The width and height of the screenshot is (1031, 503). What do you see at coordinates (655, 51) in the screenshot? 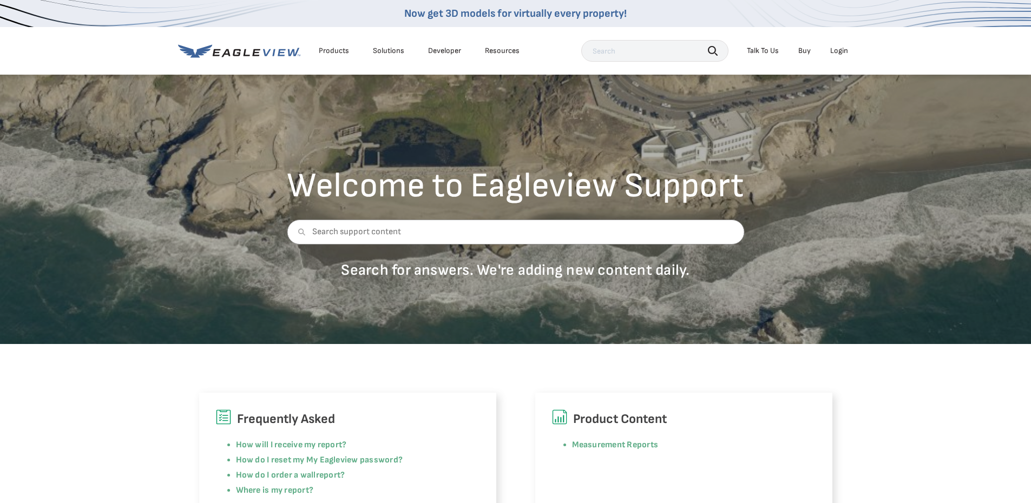
I see `input: Search` at bounding box center [655, 51].